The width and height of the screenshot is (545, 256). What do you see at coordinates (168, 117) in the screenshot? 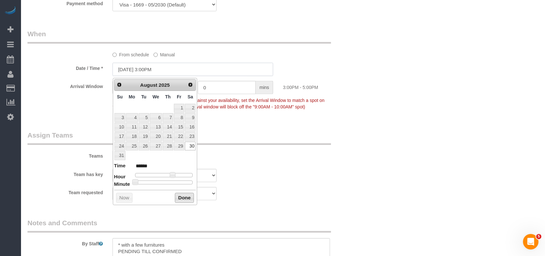
I see `a: 7` at bounding box center [168, 117].